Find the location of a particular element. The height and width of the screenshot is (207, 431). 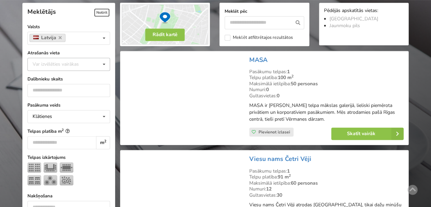

strong: 60 personas is located at coordinates (304, 185).